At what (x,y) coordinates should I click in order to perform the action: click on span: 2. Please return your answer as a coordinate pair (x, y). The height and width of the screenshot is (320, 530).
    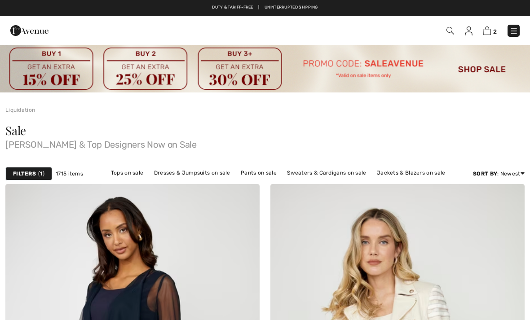
    Looking at the image, I should click on (495, 31).